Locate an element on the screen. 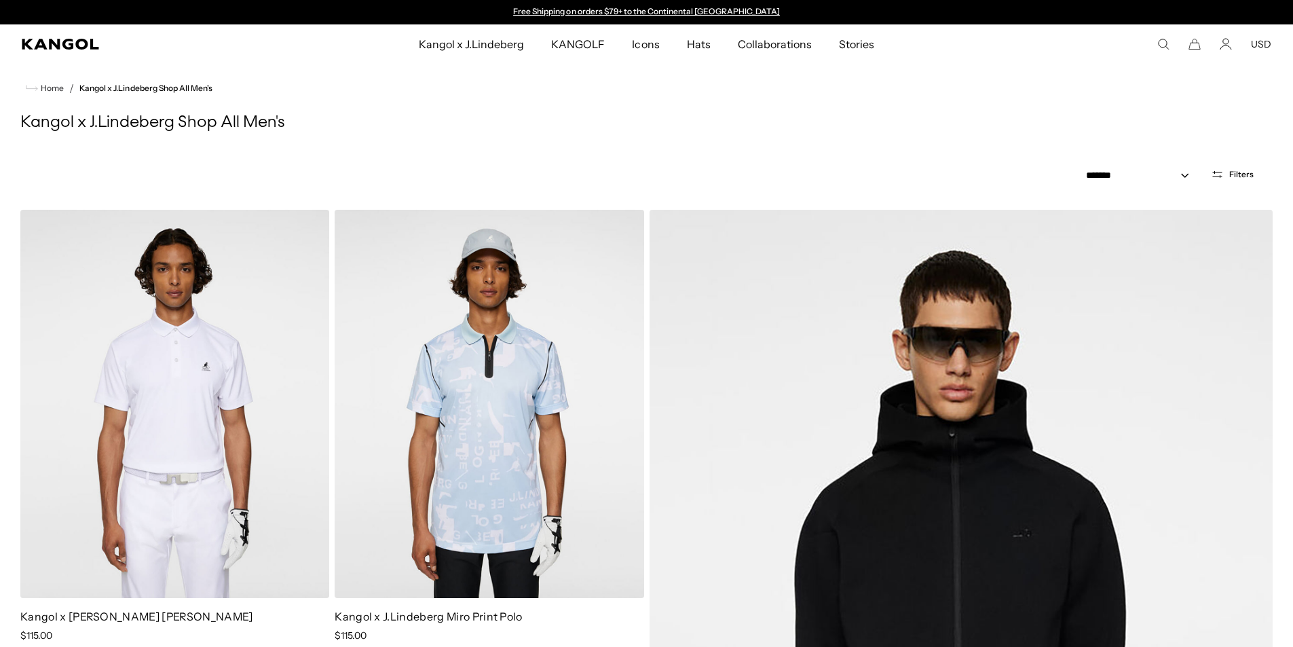 Image resolution: width=1293 pixels, height=647 pixels. h1: Kangol x J.Lindeberg Shop All Men's is located at coordinates (646, 123).